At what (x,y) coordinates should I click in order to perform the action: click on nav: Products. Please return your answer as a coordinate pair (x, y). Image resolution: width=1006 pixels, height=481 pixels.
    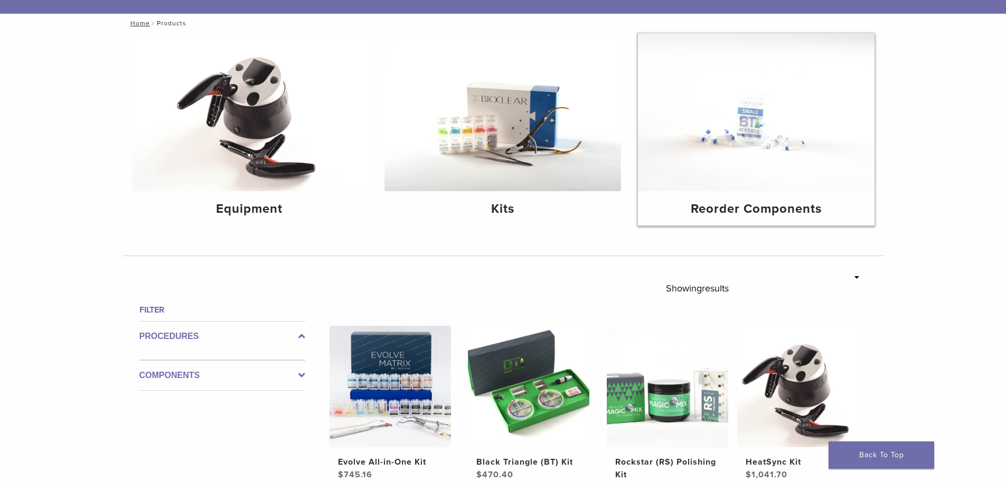
    Looking at the image, I should click on (503, 23).